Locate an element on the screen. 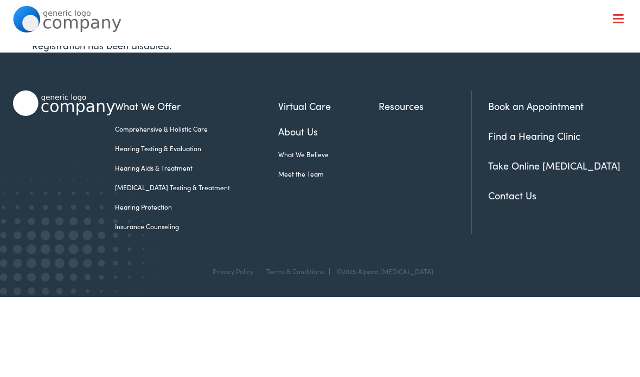  a: Comprehensive & Holistic Care is located at coordinates (196, 129).